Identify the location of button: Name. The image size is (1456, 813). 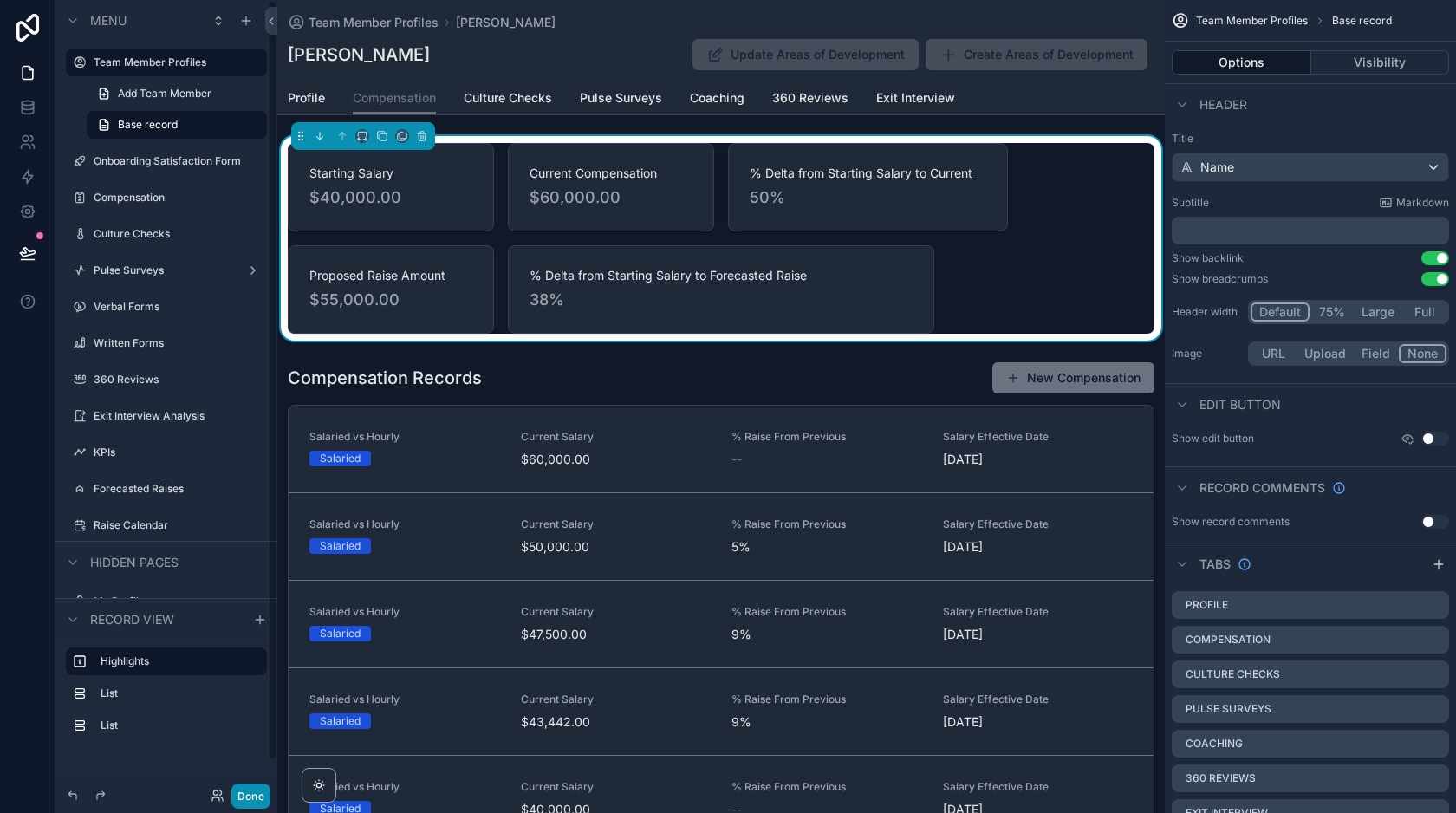
(1310, 167).